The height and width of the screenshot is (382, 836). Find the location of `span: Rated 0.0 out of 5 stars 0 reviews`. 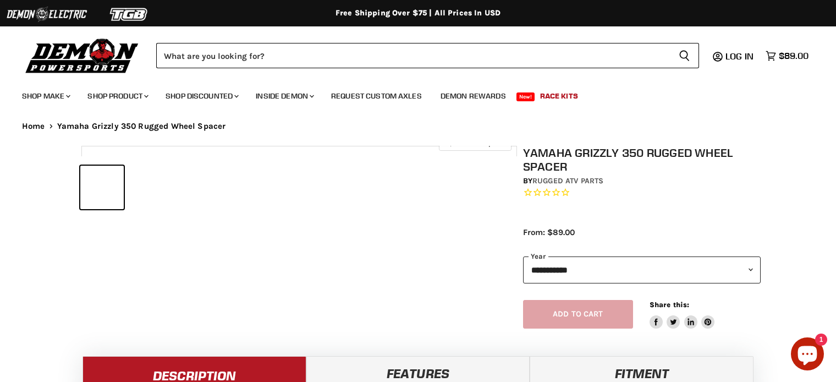

span: Rated 0.0 out of 5 stars 0 reviews is located at coordinates (642, 192).